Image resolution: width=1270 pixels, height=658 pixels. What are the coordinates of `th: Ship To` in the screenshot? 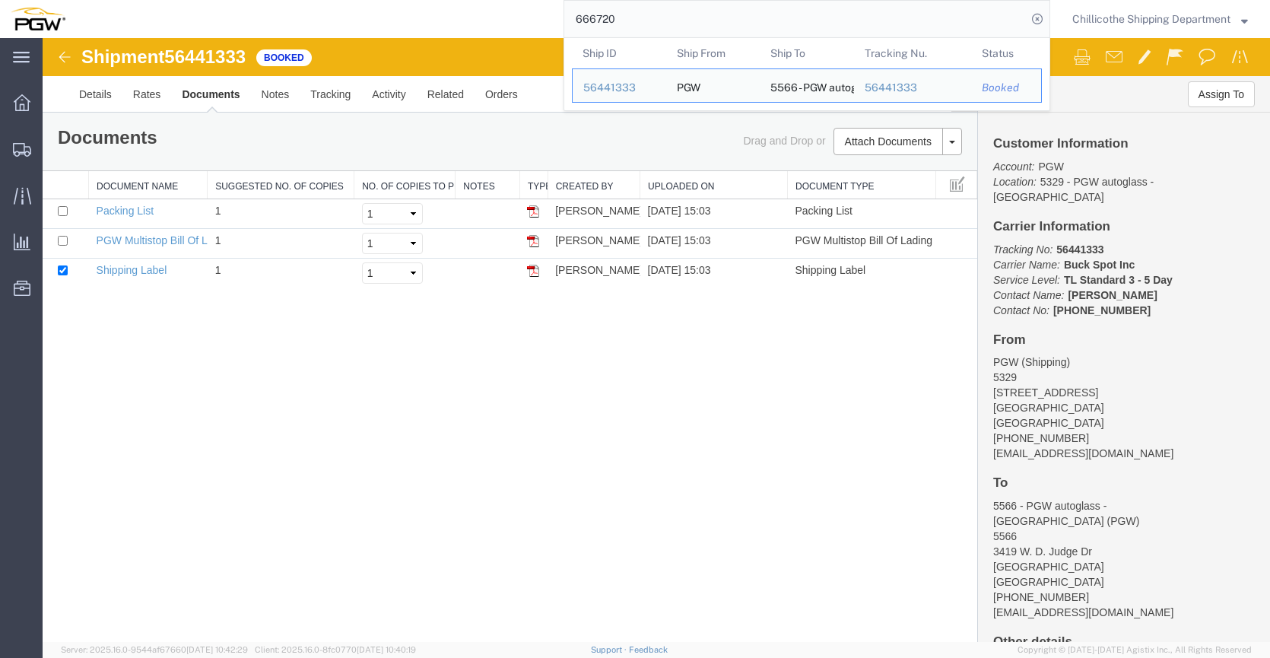 It's located at (807, 53).